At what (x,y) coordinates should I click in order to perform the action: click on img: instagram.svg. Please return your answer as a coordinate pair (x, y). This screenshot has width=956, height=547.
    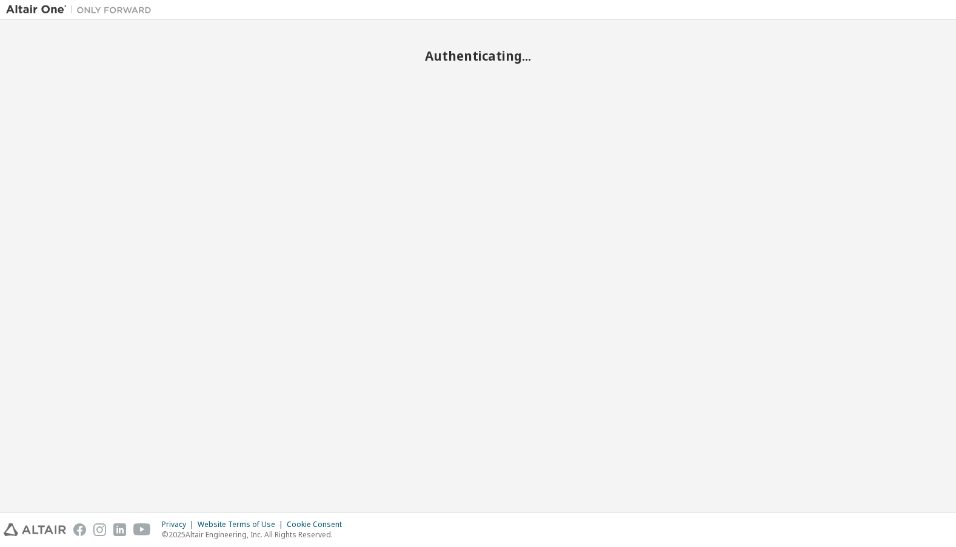
    Looking at the image, I should click on (99, 529).